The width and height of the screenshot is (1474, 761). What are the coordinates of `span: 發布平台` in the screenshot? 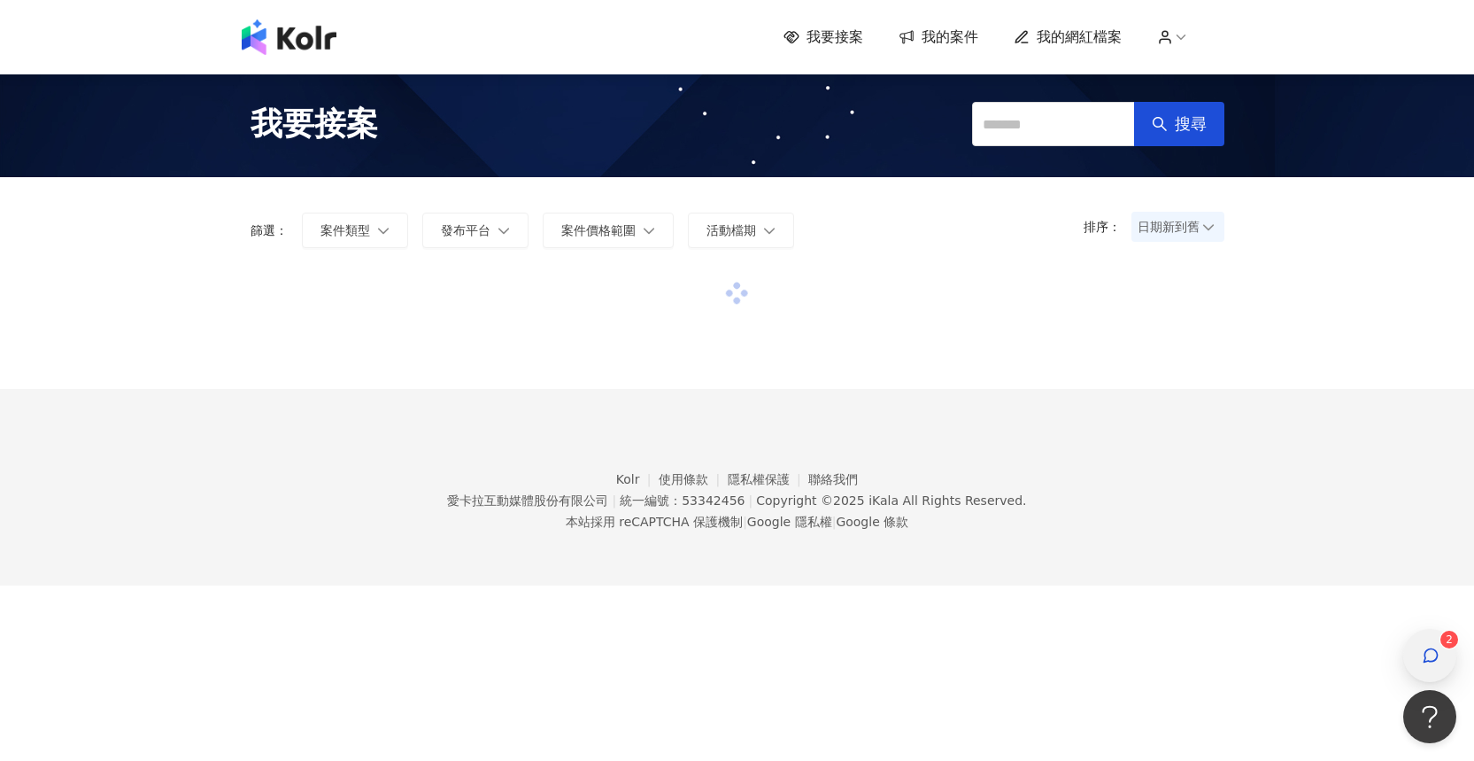 It's located at (466, 230).